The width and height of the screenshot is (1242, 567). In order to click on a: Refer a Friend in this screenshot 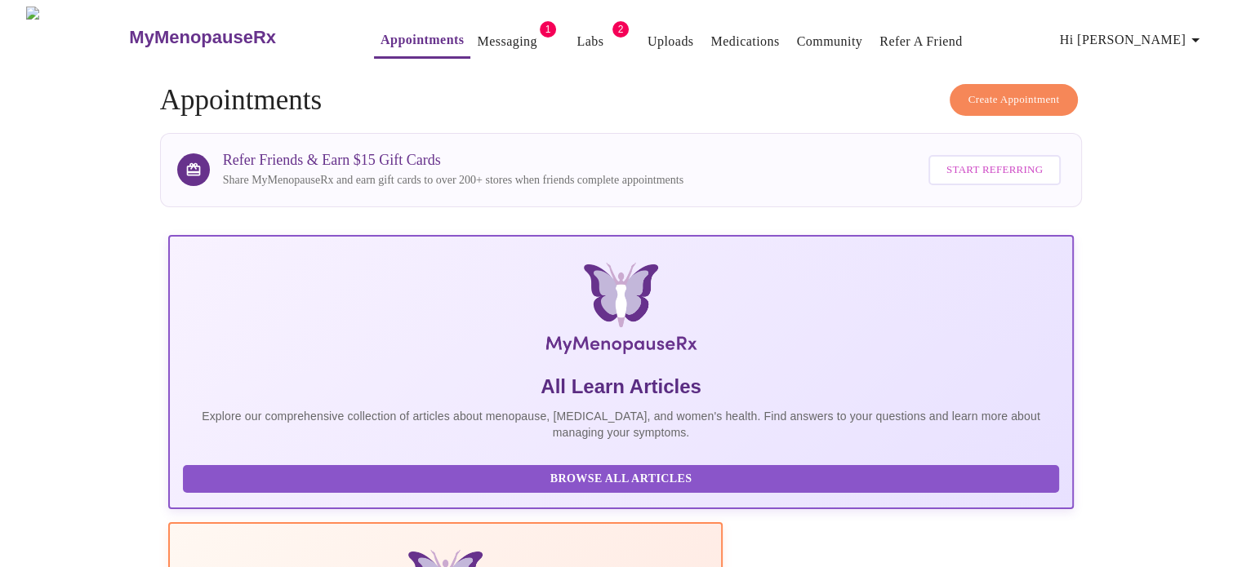, I will do `click(921, 42)`.